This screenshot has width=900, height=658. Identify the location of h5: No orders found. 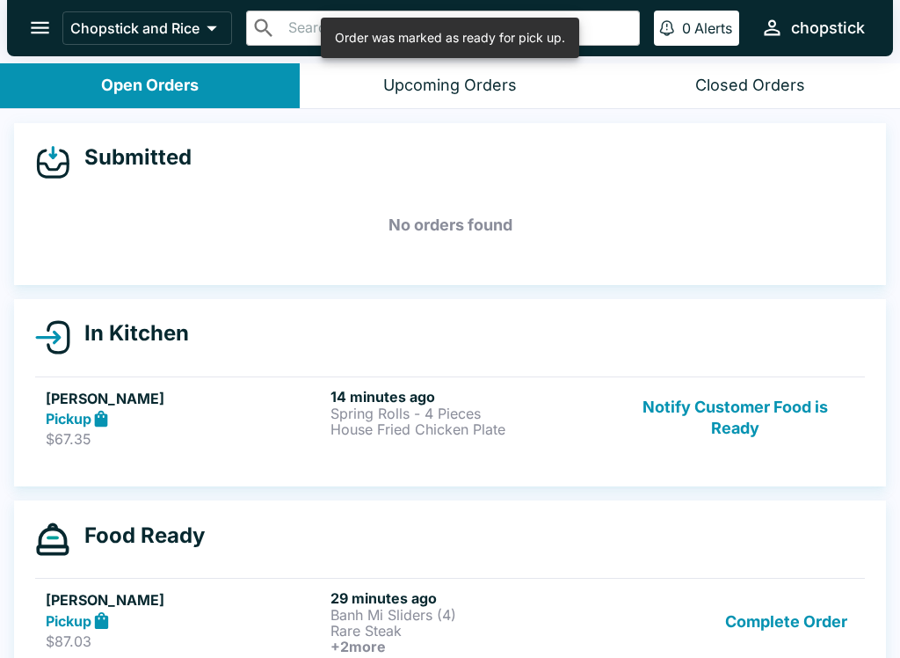
(450, 225).